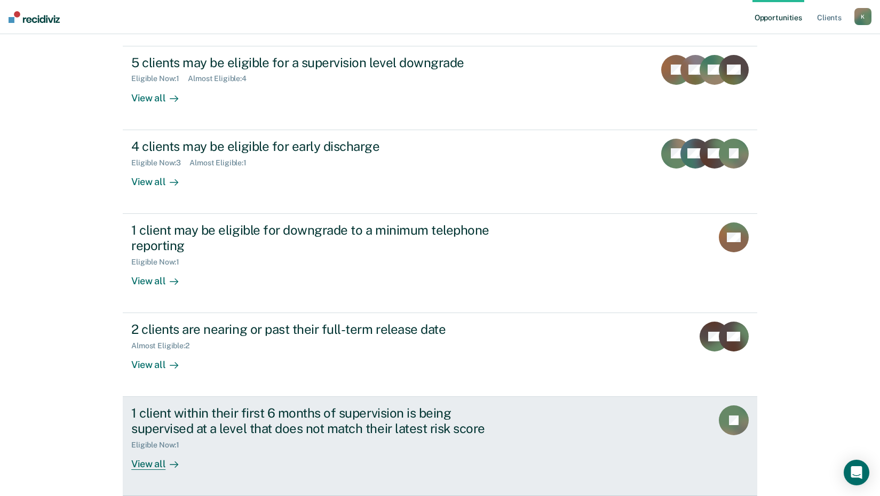 Image resolution: width=880 pixels, height=496 pixels. I want to click on div: 1 client within their first 6 months of supervision is being supervised at a level that does not ..., so click(319, 421).